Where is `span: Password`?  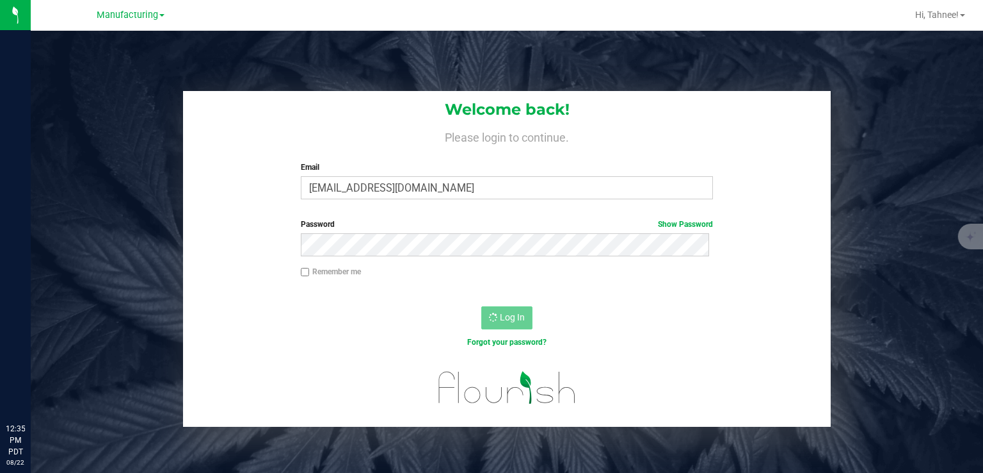 span: Password is located at coordinates (318, 224).